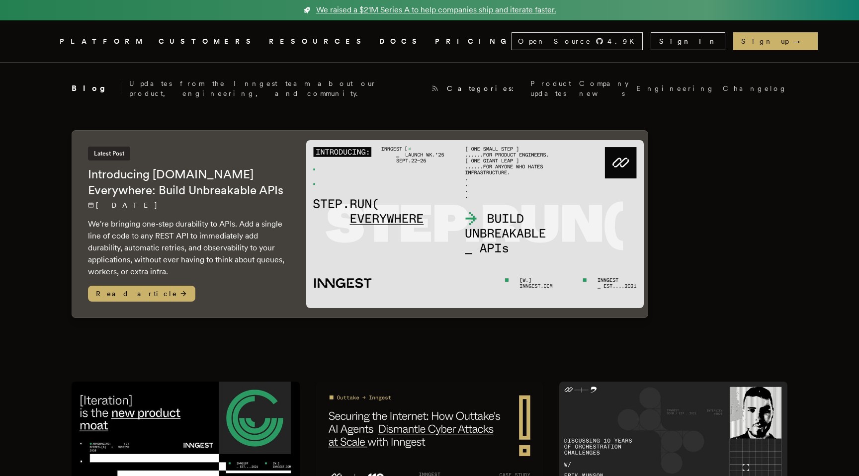 The width and height of the screenshot is (859, 476). I want to click on img: Featured image for Introducing Step.Run Everywhere: Build Unbreakable APIs blog post, so click(474, 224).